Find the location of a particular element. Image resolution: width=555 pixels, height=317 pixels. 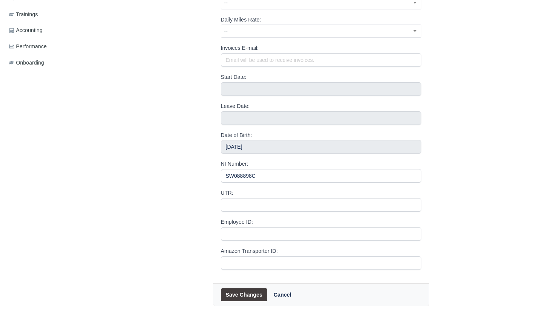

a: Performance is located at coordinates (48, 46).